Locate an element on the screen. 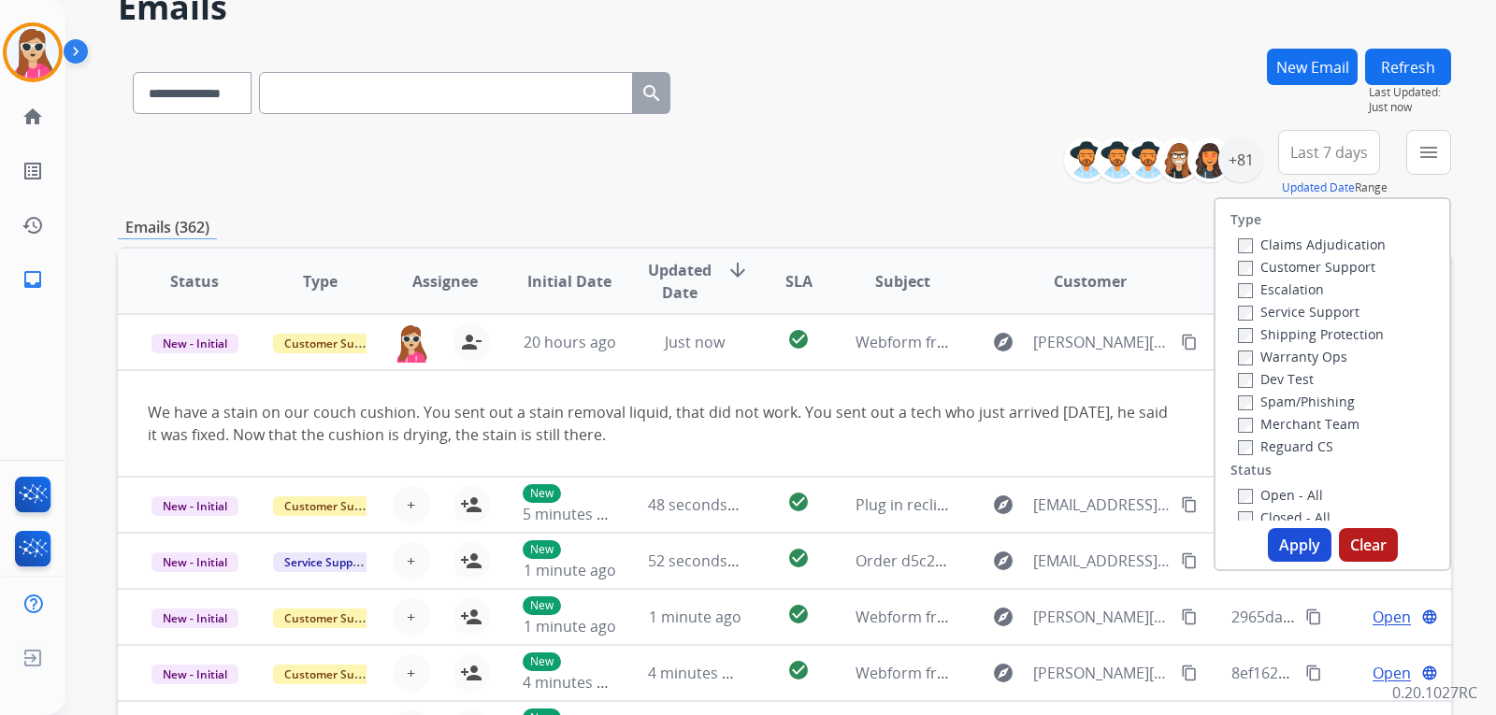 The height and width of the screenshot is (715, 1496). span: Last Updated: is located at coordinates (1410, 93).